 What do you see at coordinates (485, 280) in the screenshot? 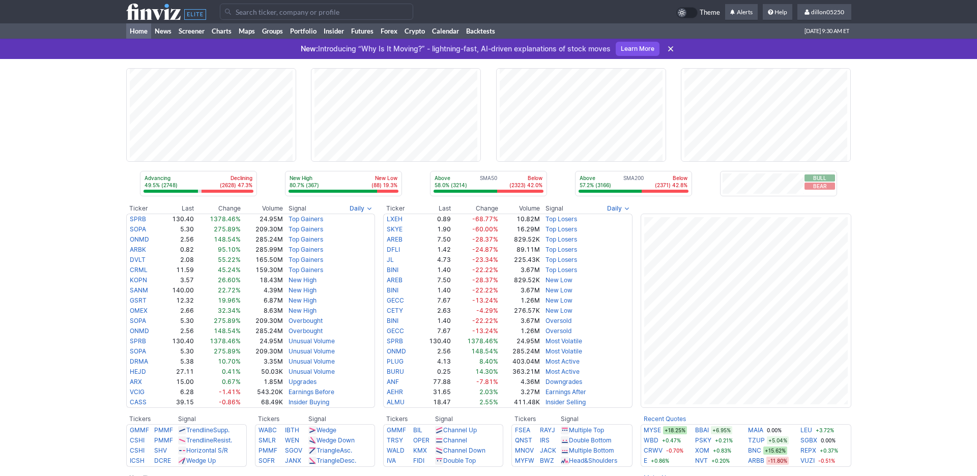
I see `span: -28.37%` at bounding box center [485, 280].